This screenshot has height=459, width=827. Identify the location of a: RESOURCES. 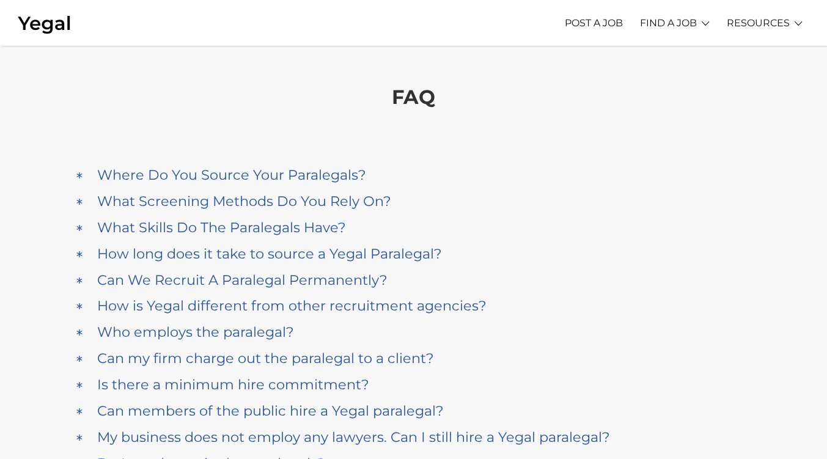
(758, 23).